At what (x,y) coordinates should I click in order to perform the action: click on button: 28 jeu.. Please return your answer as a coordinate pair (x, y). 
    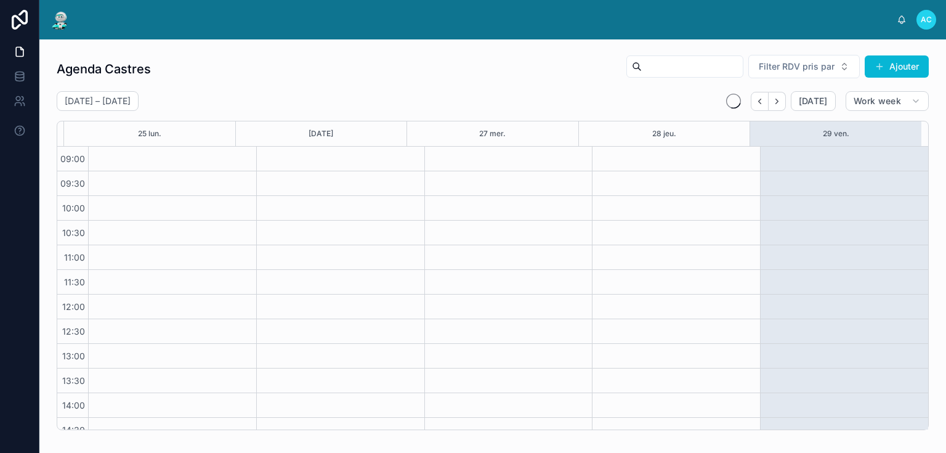
    Looking at the image, I should click on (664, 134).